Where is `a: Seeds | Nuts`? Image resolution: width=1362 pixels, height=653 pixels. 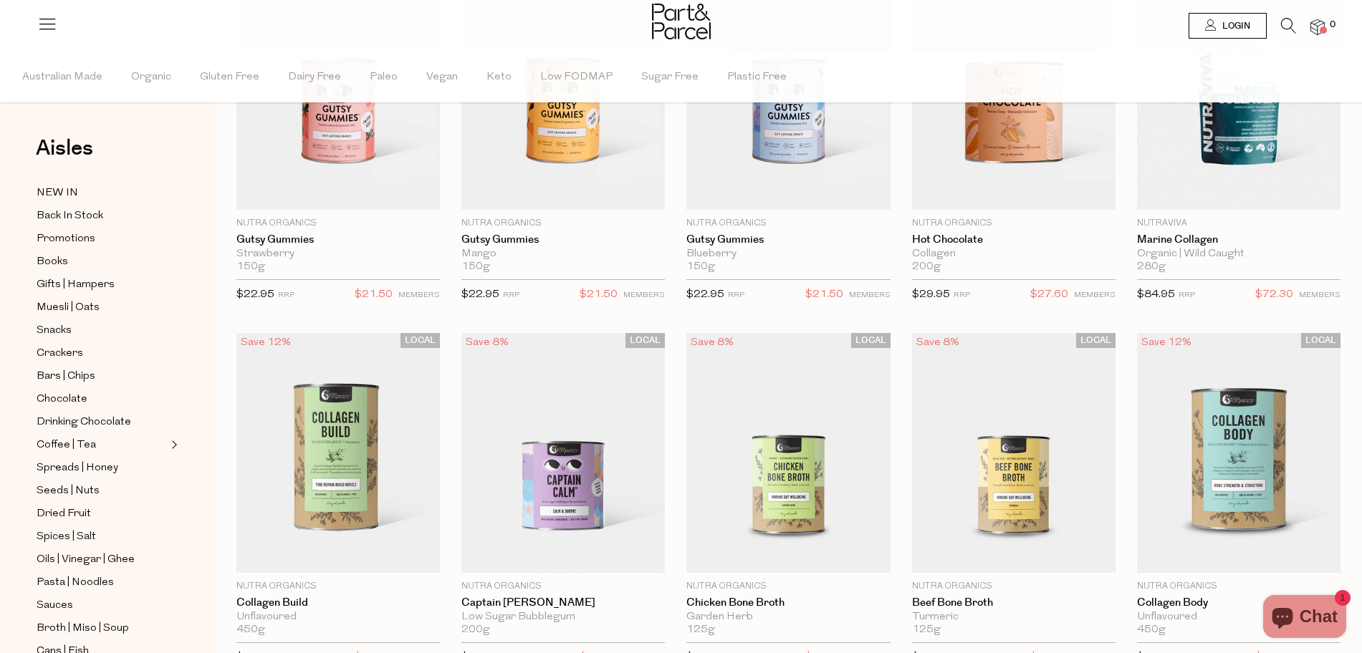 a: Seeds | Nuts is located at coordinates (102, 491).